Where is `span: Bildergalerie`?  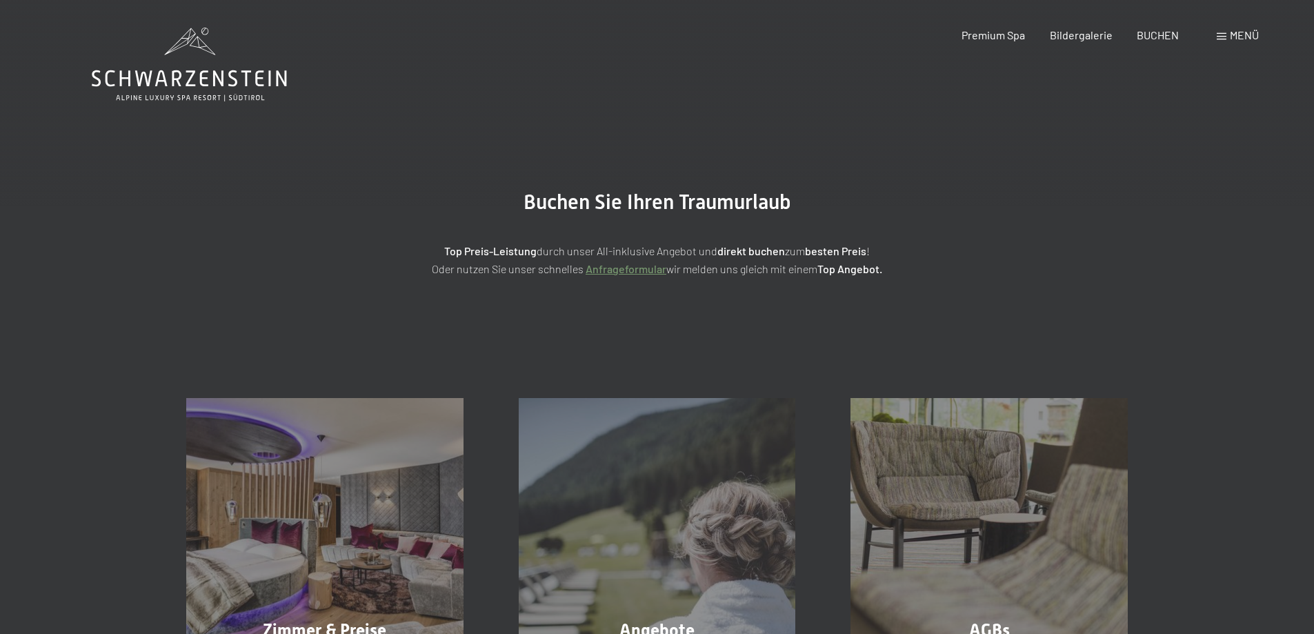
span: Bildergalerie is located at coordinates (1080, 34).